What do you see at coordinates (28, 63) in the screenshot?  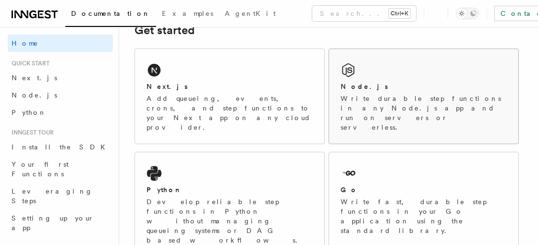 I see `span: Quick start` at bounding box center [28, 63].